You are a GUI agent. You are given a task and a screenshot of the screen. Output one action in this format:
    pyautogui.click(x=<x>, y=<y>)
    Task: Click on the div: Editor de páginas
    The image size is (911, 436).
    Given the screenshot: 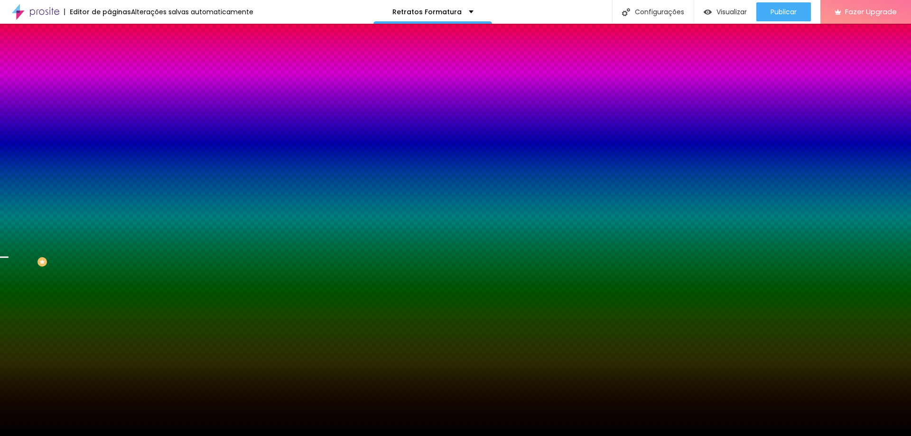 What is the action you would take?
    pyautogui.click(x=97, y=12)
    